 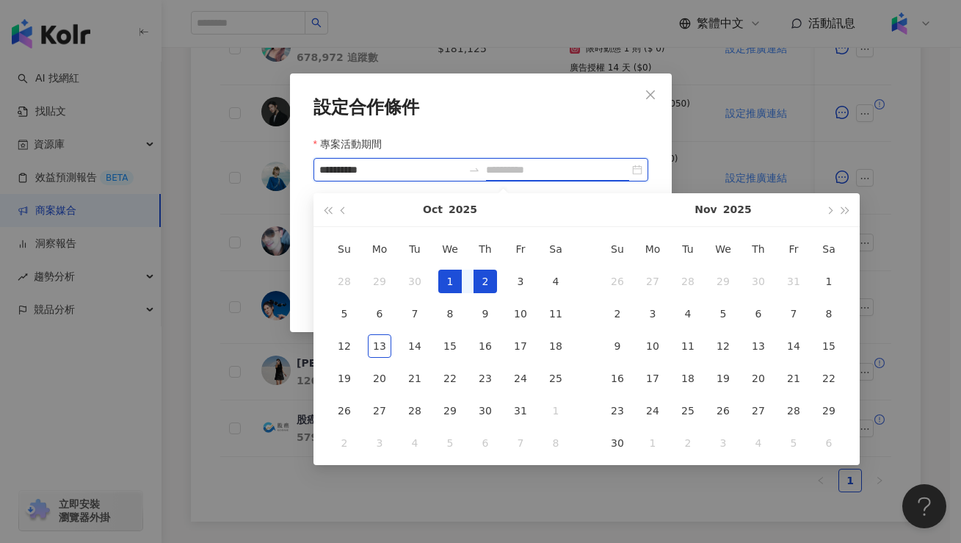 What do you see at coordinates (556, 314) in the screenshot?
I see `td: 2025-10-11` at bounding box center [556, 314].